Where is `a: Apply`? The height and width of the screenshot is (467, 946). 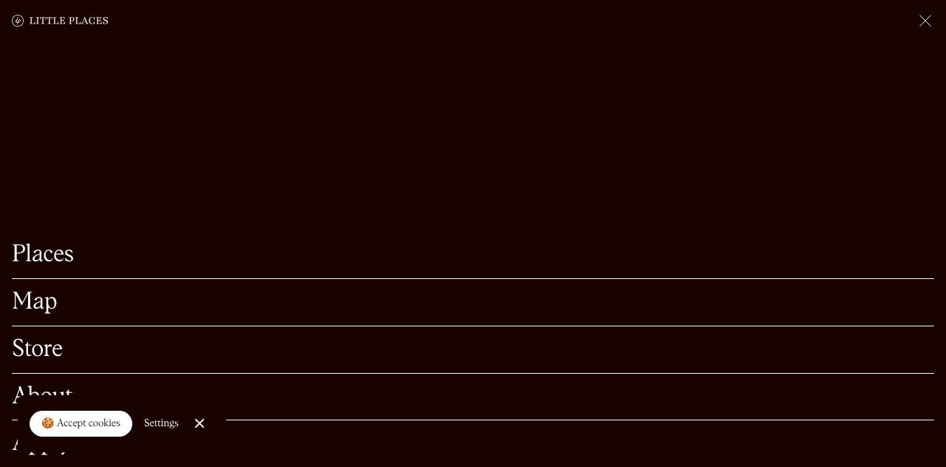
a: Apply is located at coordinates (473, 443).